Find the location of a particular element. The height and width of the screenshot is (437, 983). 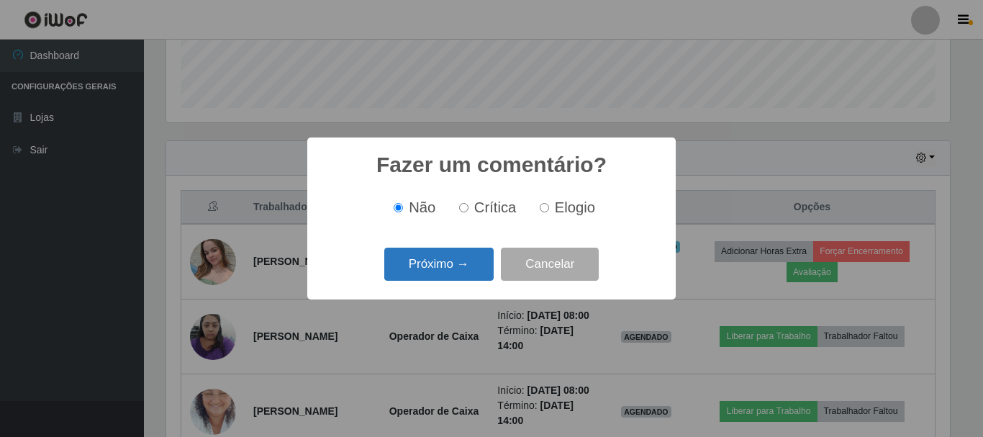

span: Não is located at coordinates (422, 207).